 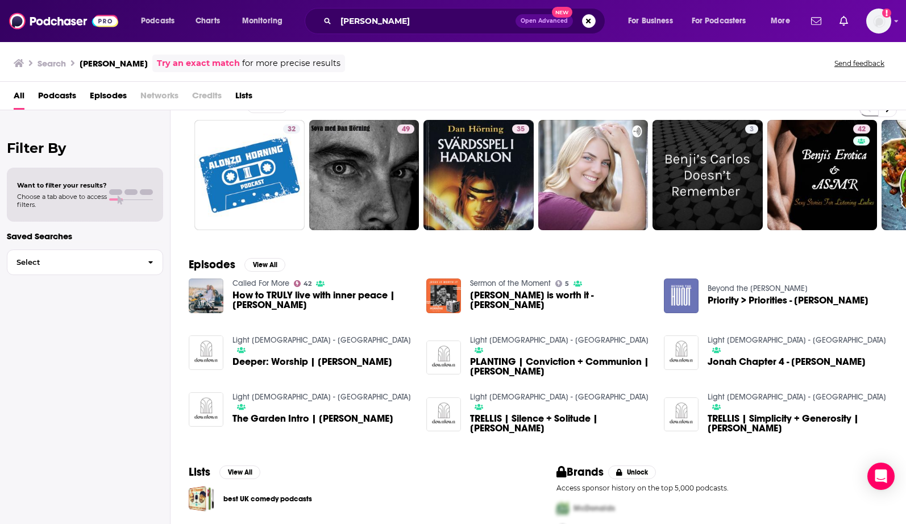 What do you see at coordinates (52, 63) in the screenshot?
I see `h3: Search` at bounding box center [52, 63].